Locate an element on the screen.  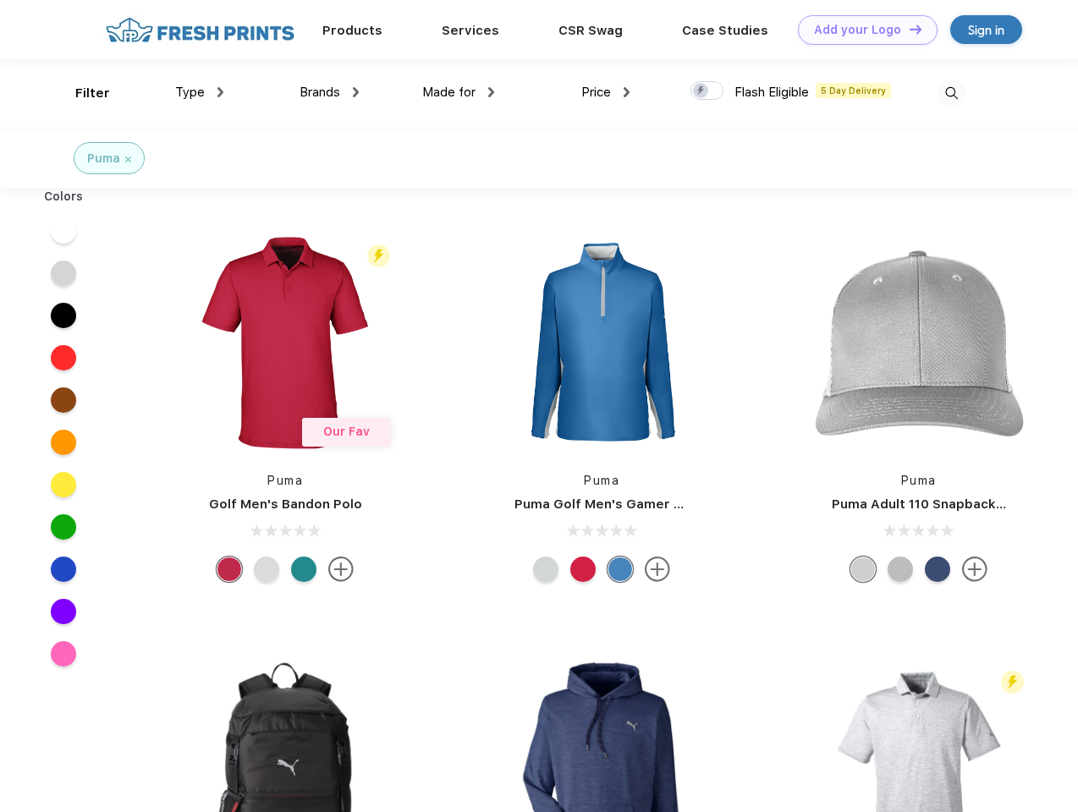
div: Peacoat Qut Shd is located at coordinates (938, 570).